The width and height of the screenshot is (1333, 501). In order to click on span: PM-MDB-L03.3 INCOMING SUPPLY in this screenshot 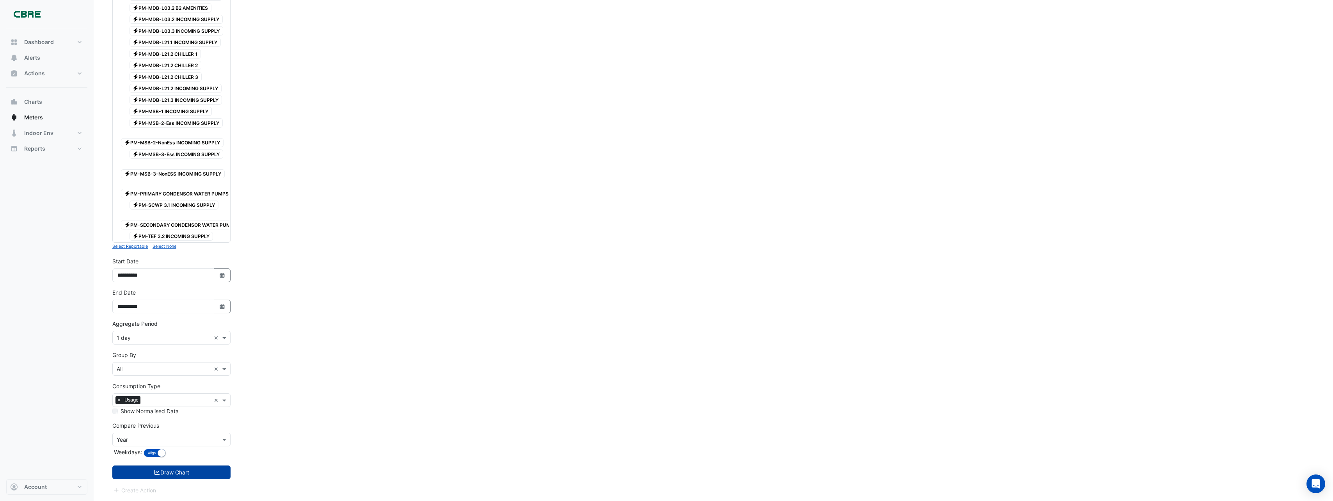, I will do `click(176, 31)`.